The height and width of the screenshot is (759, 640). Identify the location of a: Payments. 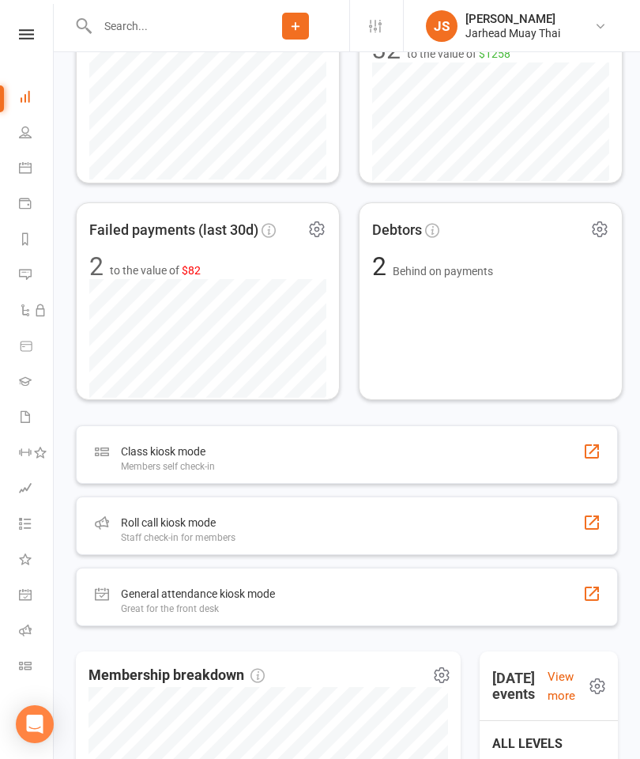
(36, 205).